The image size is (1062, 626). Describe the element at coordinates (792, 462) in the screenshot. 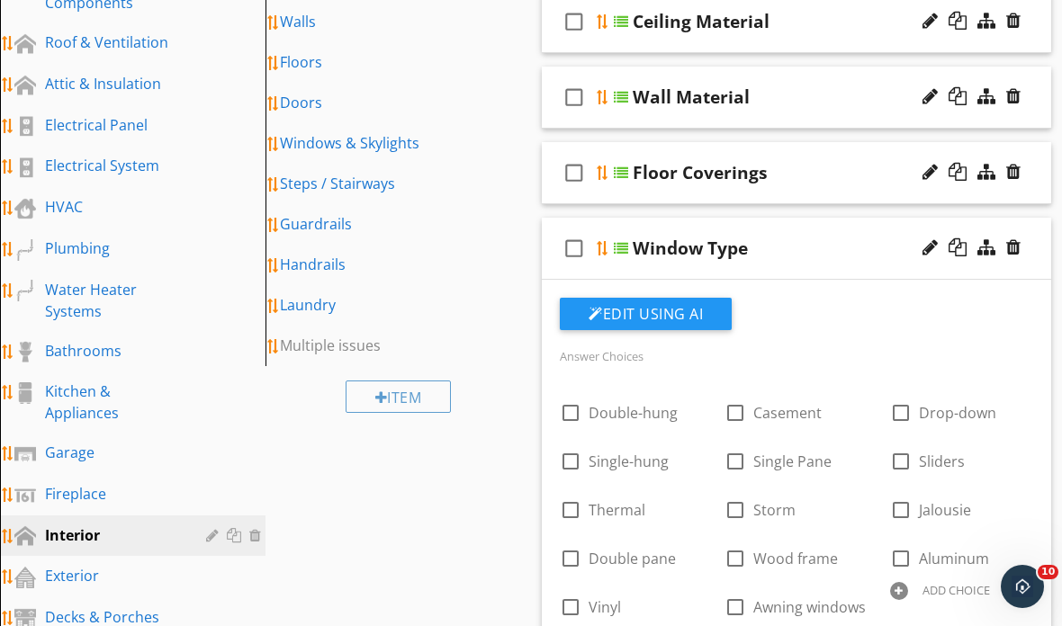

I see `span: Single Pane` at that location.